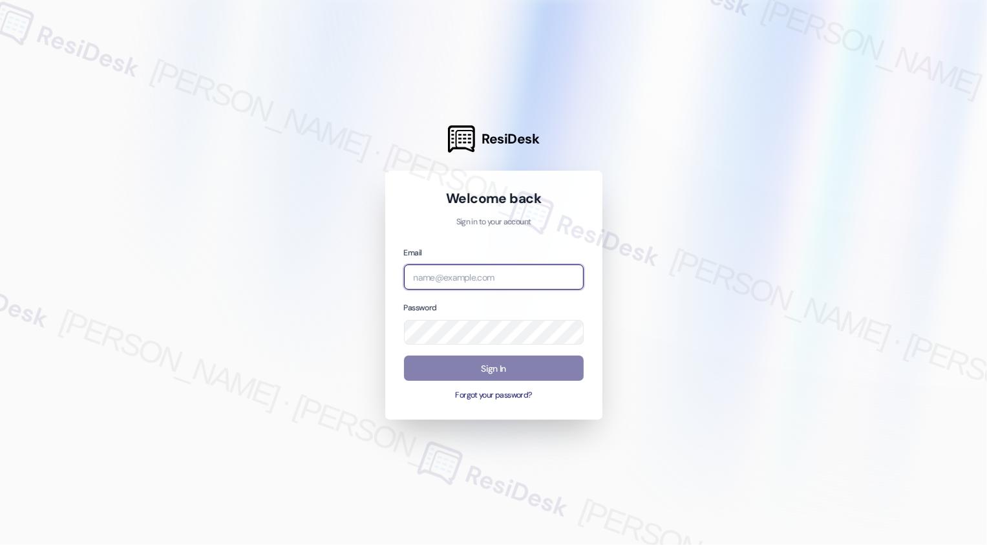  Describe the element at coordinates (462, 139) in the screenshot. I see `img: ResiDesk Logo` at that location.